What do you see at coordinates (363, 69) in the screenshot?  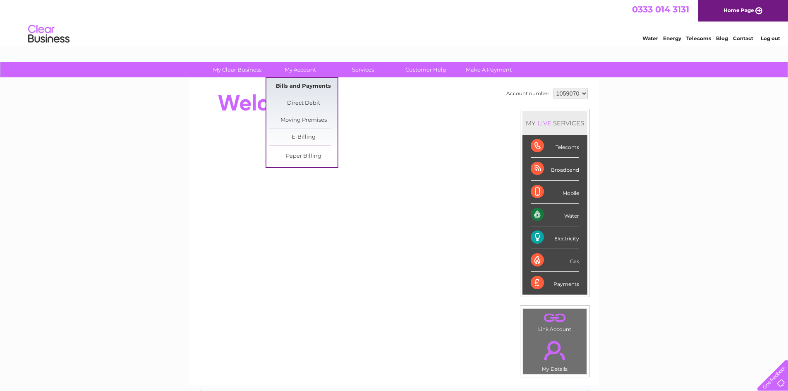 I see `a: Services` at bounding box center [363, 69].